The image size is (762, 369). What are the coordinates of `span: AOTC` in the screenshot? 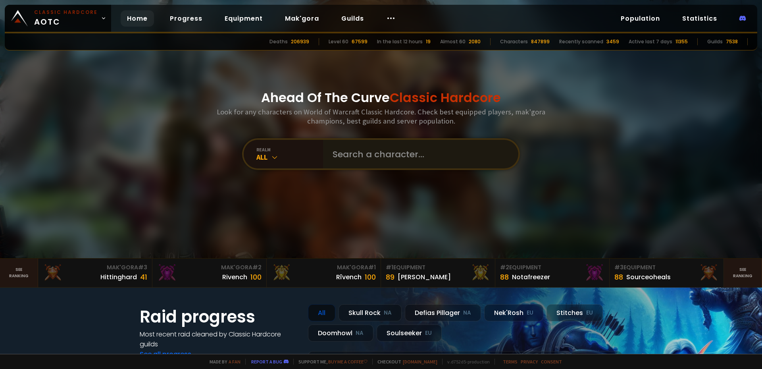 It's located at (66, 18).